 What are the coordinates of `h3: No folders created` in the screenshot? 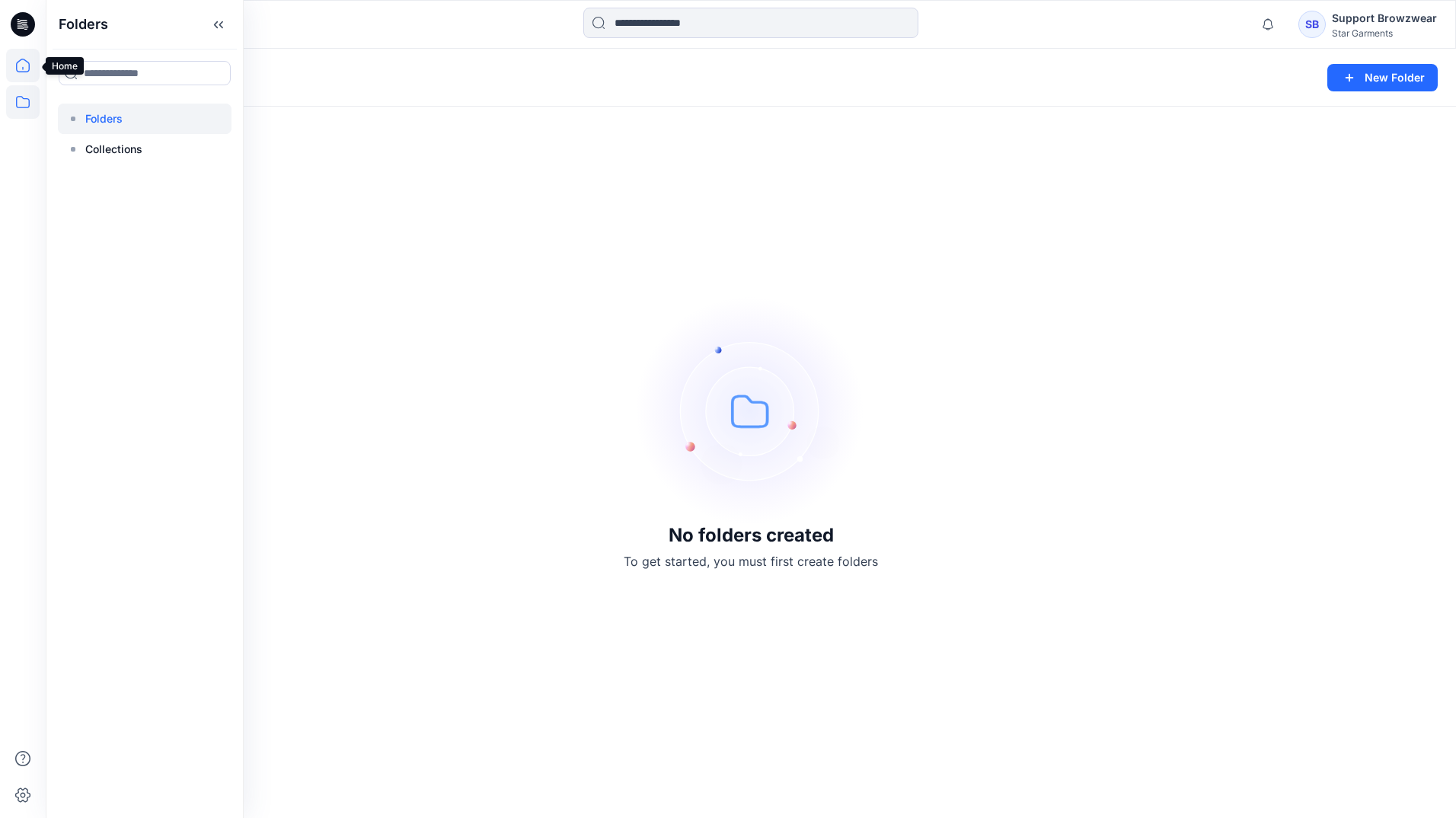 It's located at (751, 536).